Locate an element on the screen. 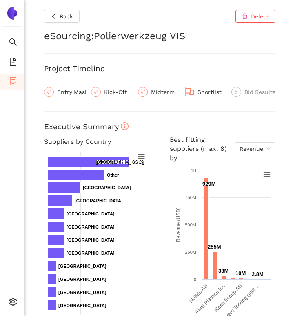 The width and height of the screenshot is (295, 316). text: Nolato AB is located at coordinates (198, 293).